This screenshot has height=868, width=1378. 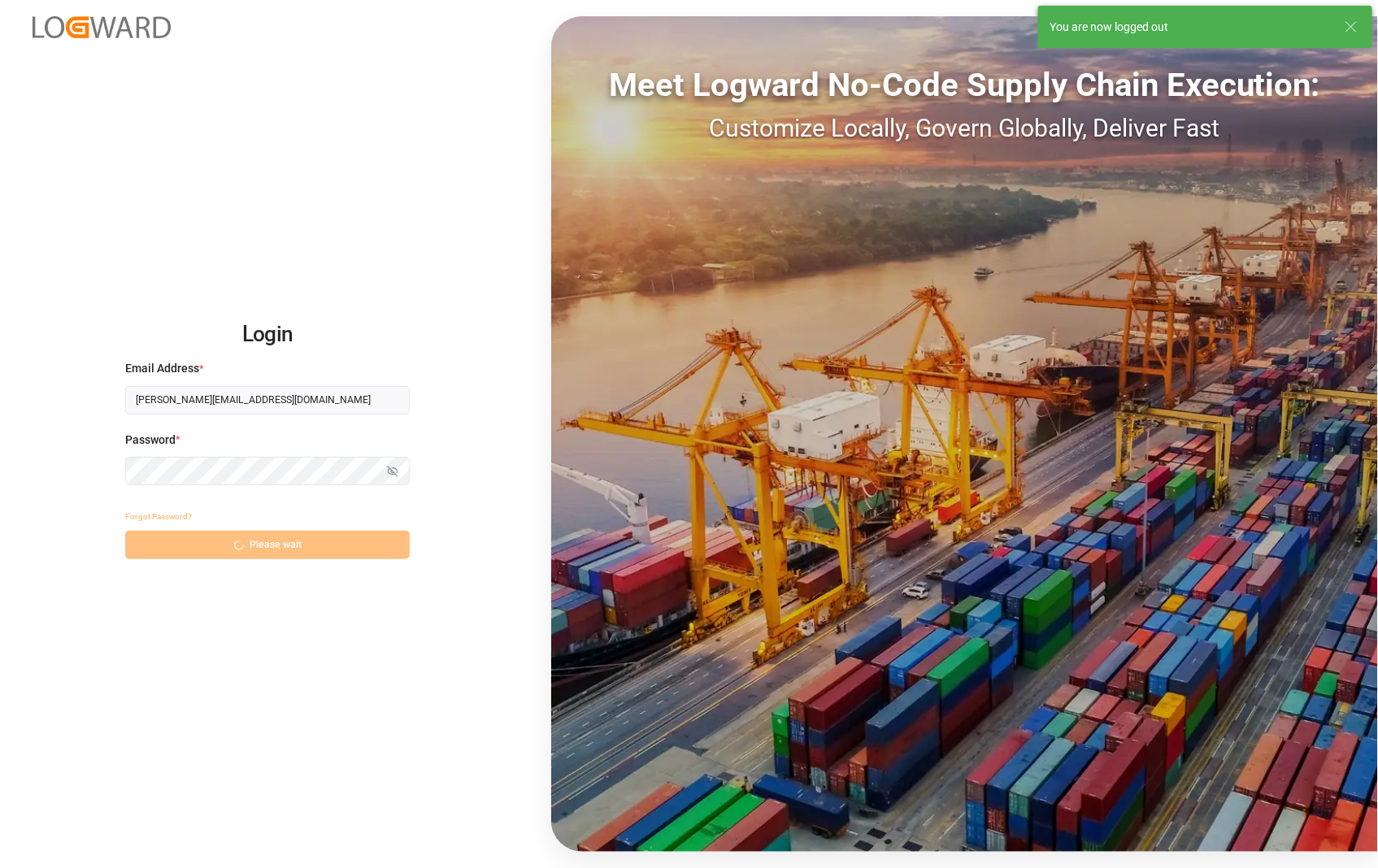 I want to click on div: Customize Locally, Govern Globally, Deliver Fast, so click(x=964, y=127).